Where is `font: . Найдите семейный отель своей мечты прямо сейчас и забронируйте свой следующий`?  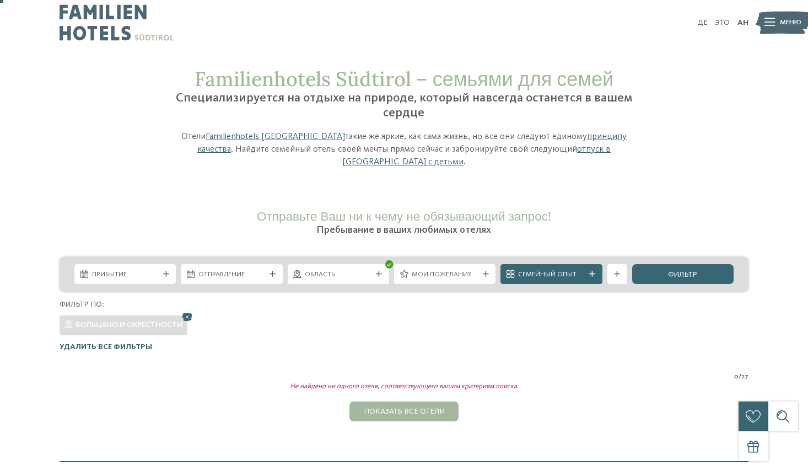 font: . Найдите семейный отель своей мечты прямо сейчас и забронируйте свой следующий is located at coordinates (404, 149).